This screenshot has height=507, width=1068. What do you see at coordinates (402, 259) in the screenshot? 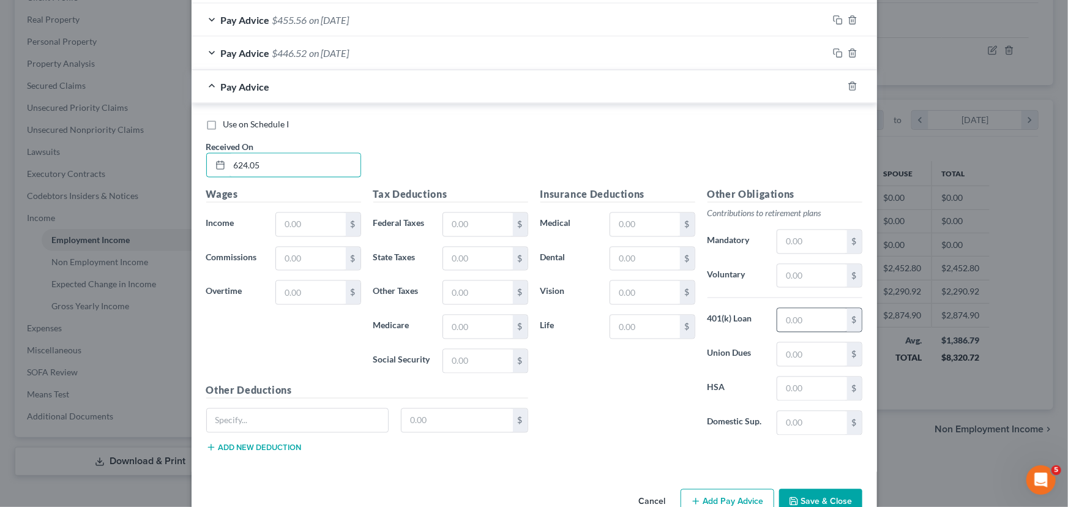
I see `label: State Taxes` at bounding box center [402, 259].